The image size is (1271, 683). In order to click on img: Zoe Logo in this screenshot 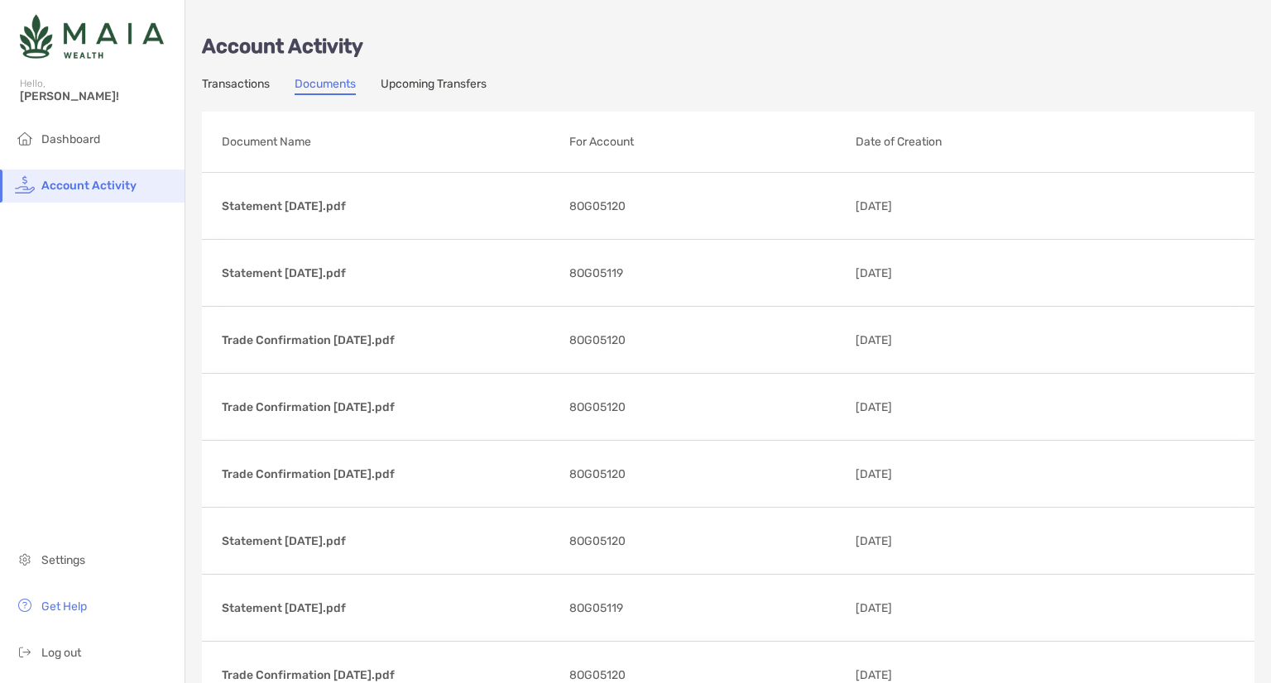, I will do `click(92, 36)`.